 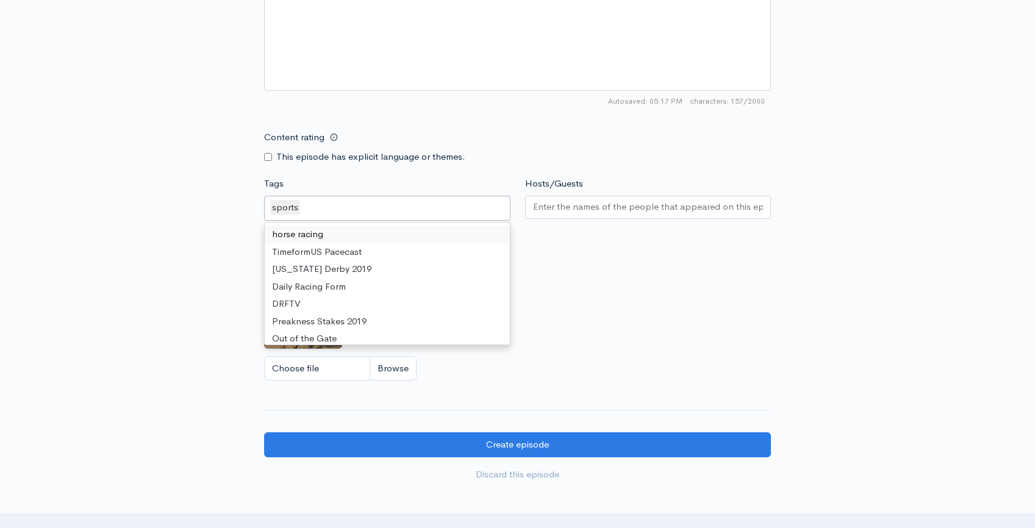 What do you see at coordinates (274, 184) in the screenshot?
I see `label: Tags` at bounding box center [274, 184].